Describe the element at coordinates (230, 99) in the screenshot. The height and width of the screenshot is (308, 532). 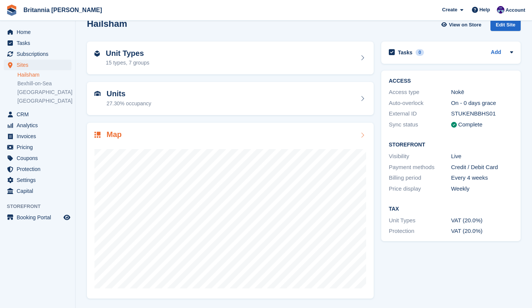
I see `a: Units 27.30% occupancy` at that location.